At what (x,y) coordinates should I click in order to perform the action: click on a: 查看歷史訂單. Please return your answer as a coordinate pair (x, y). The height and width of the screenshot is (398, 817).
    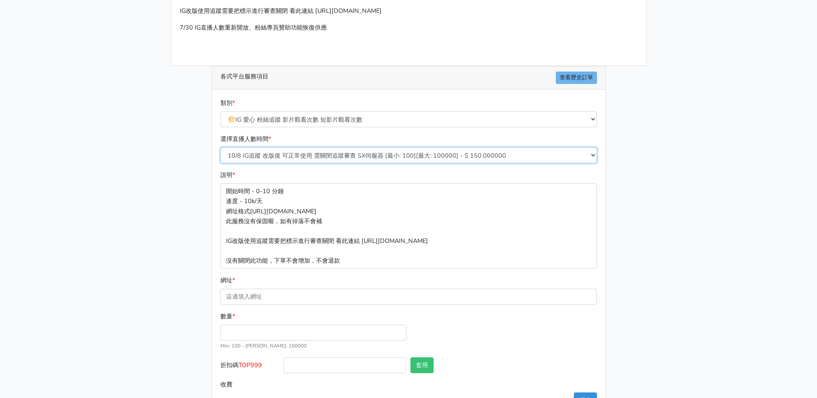
    Looking at the image, I should click on (576, 78).